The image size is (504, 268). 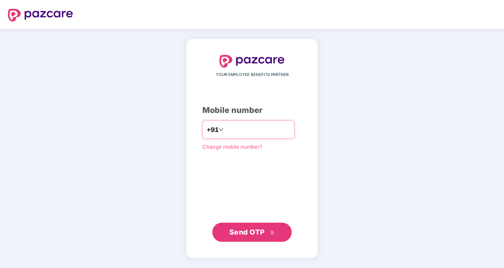 I want to click on a: Change mobile number?, so click(x=232, y=146).